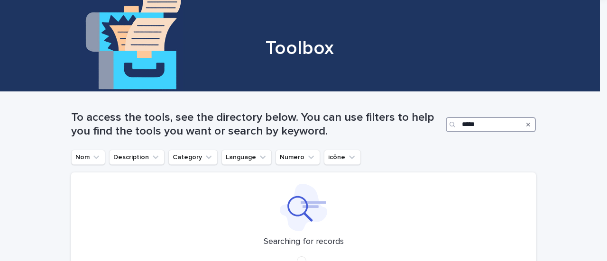  Describe the element at coordinates (256, 125) in the screenshot. I see `h1: To access the tools, see the directory below. You can use filters to help you find the tools you ...` at that location.